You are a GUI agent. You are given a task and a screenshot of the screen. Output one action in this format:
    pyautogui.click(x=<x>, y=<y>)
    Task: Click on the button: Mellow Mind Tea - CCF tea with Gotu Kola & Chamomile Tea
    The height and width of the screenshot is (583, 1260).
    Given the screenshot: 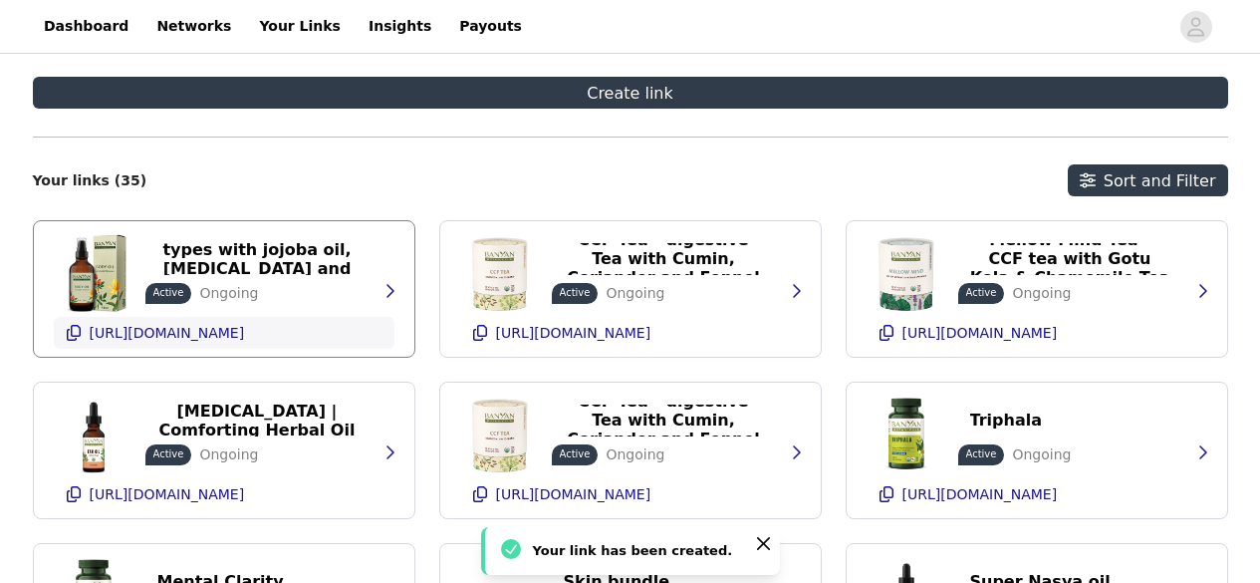 What is the action you would take?
    pyautogui.click(x=1070, y=259)
    